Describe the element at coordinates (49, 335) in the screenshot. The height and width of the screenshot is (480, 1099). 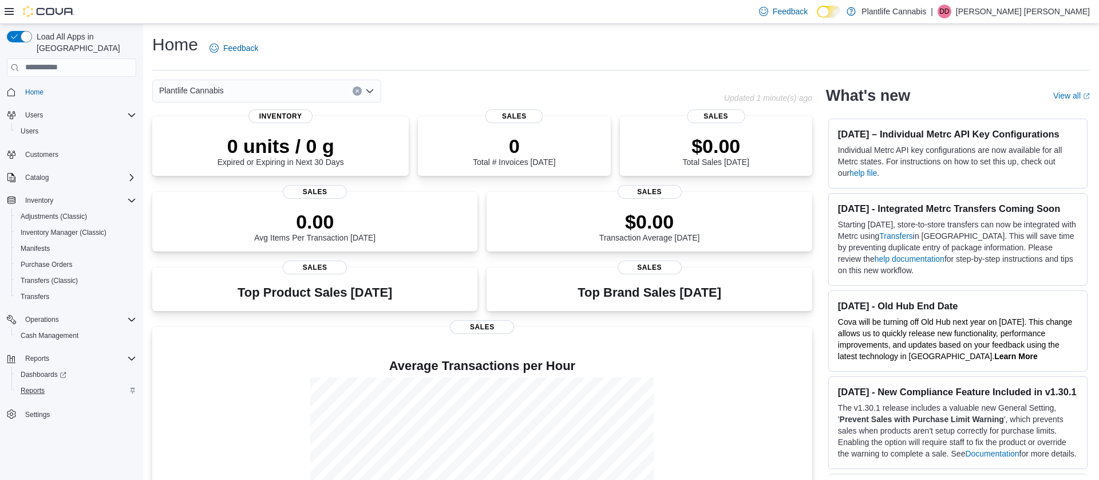
I see `a: Cash Management` at that location.